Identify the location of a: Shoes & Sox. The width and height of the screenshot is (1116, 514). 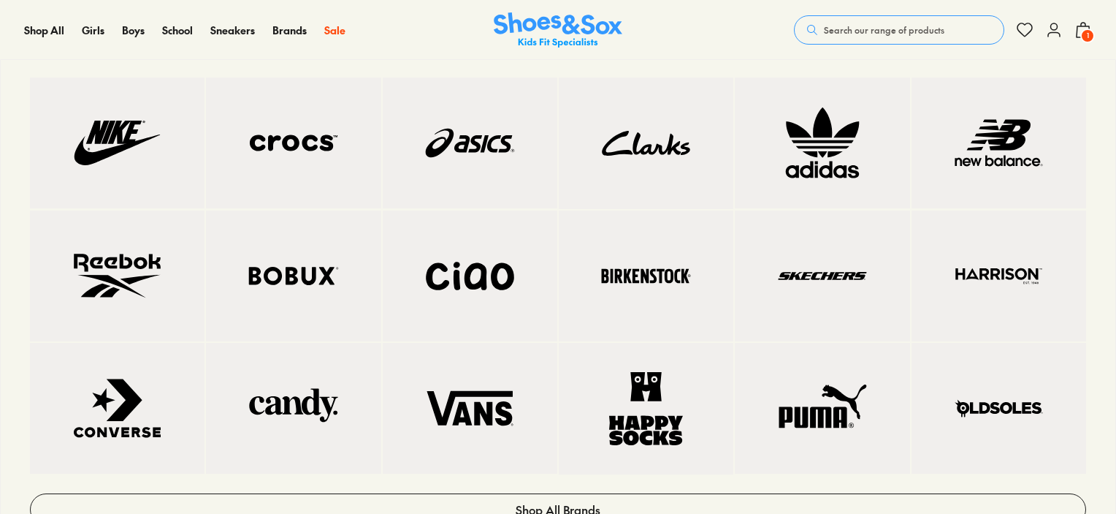
(558, 30).